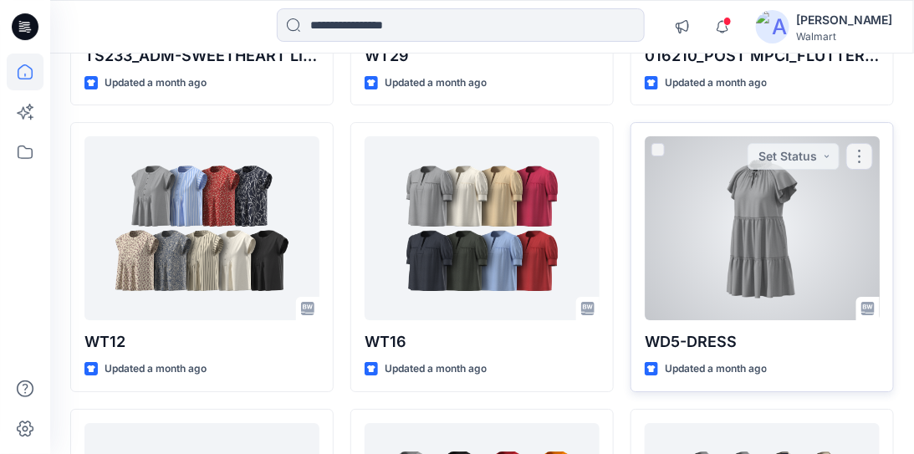  Describe the element at coordinates (761, 342) in the screenshot. I see `p: WD5-DRESS` at that location.